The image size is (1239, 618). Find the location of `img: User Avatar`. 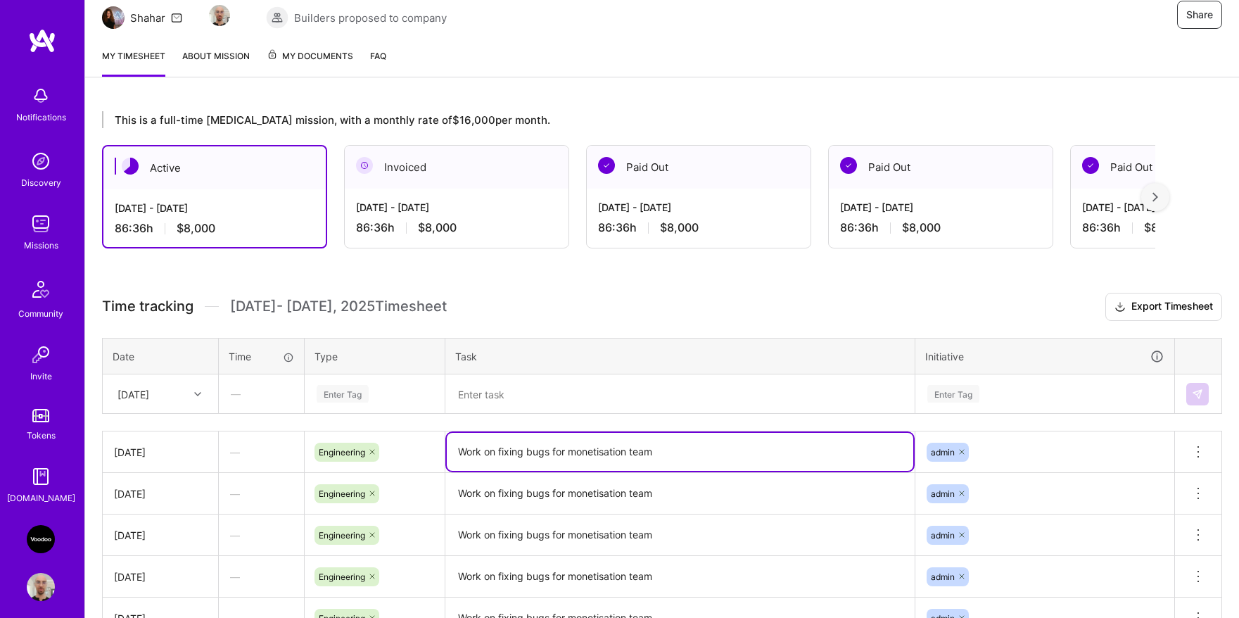

img: User Avatar is located at coordinates (41, 587).